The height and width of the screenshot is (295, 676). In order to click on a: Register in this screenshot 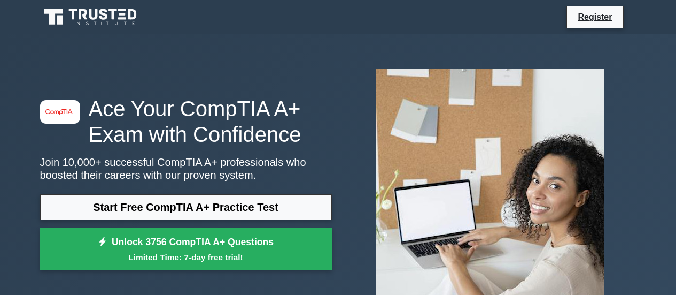, I will do `click(595, 17)`.